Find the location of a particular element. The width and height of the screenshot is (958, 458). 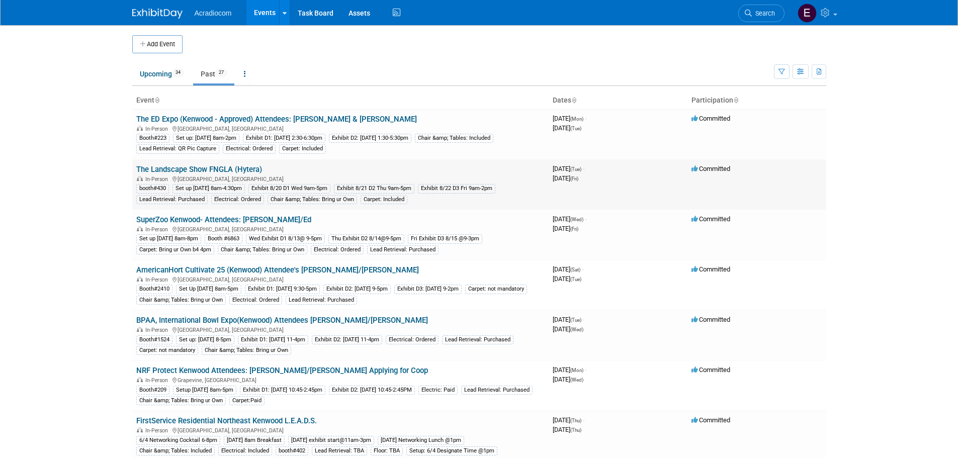

a: The Landscape Show FNGLA (Hytera) is located at coordinates (199, 170).